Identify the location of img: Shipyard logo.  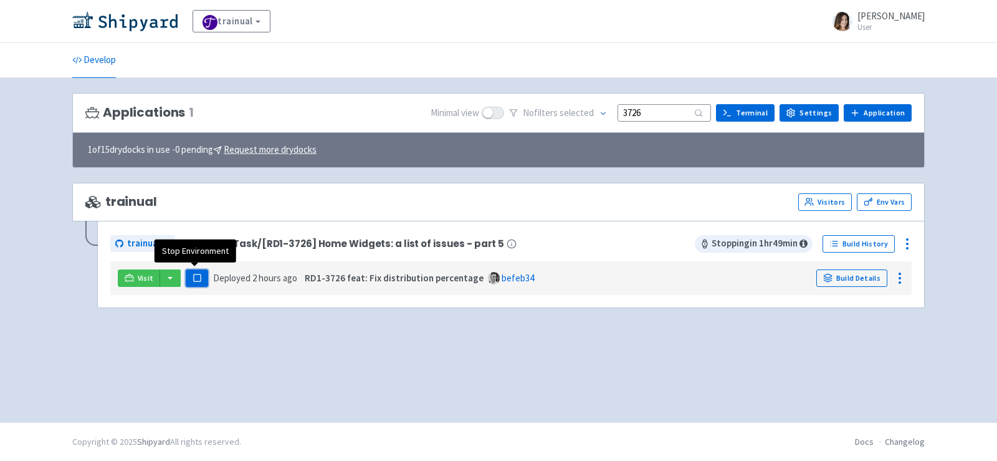
(125, 21).